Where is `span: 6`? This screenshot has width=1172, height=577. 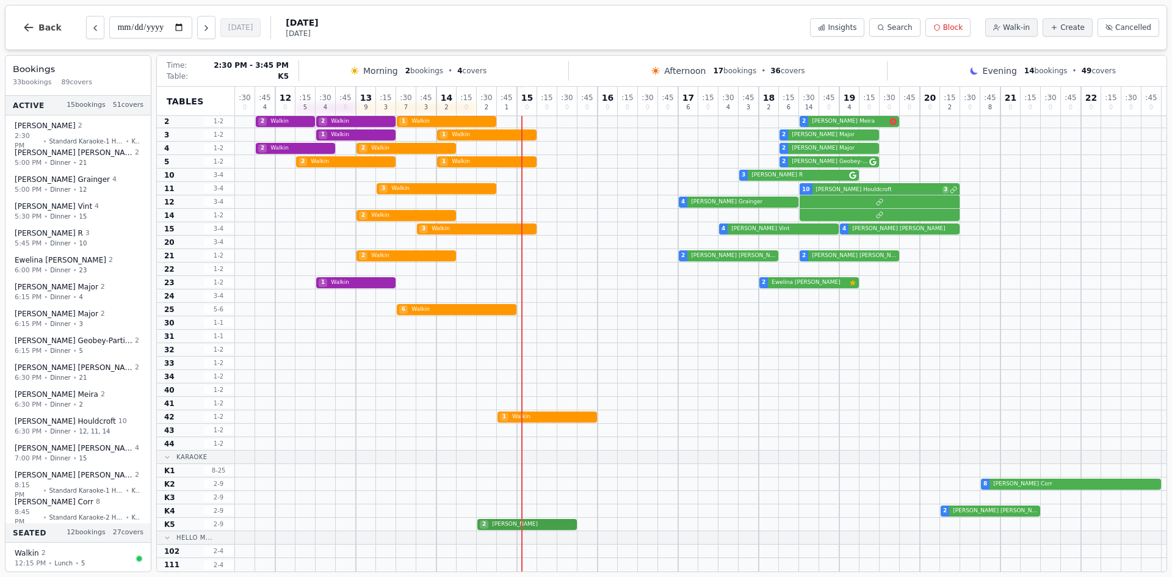 span: 6 is located at coordinates (789, 107).